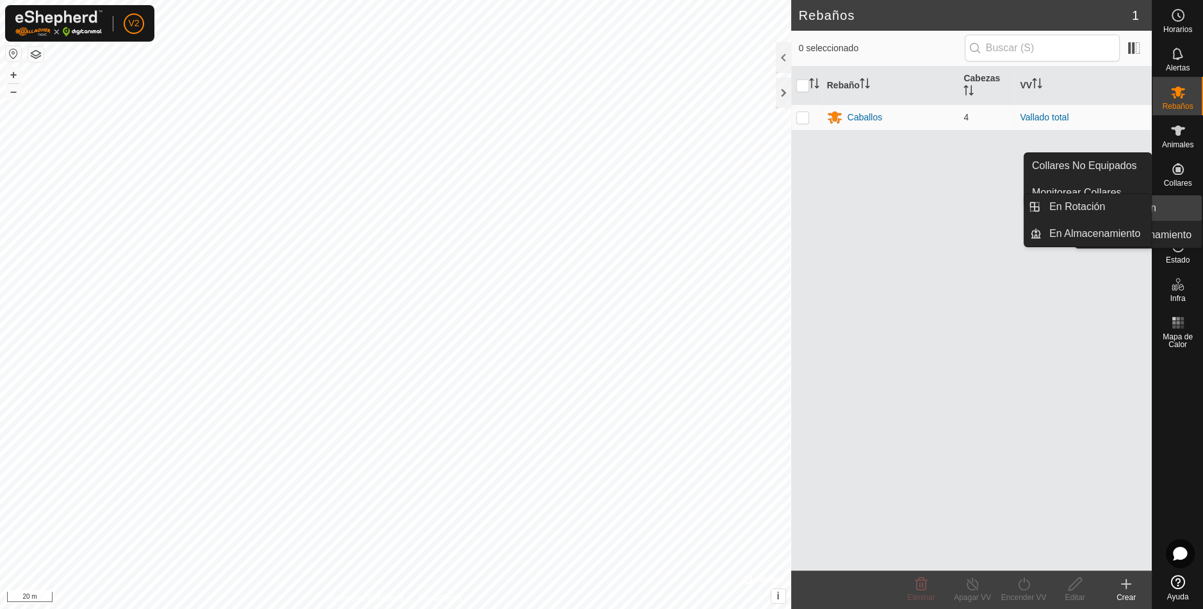 This screenshot has width=1203, height=609. What do you see at coordinates (1177, 260) in the screenshot?
I see `span: Estado` at bounding box center [1177, 260].